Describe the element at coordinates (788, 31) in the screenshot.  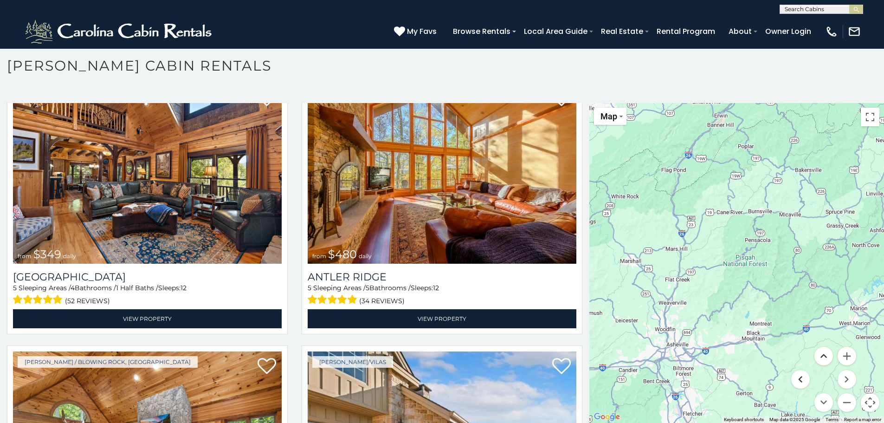
I see `a: Owner Login` at that location.